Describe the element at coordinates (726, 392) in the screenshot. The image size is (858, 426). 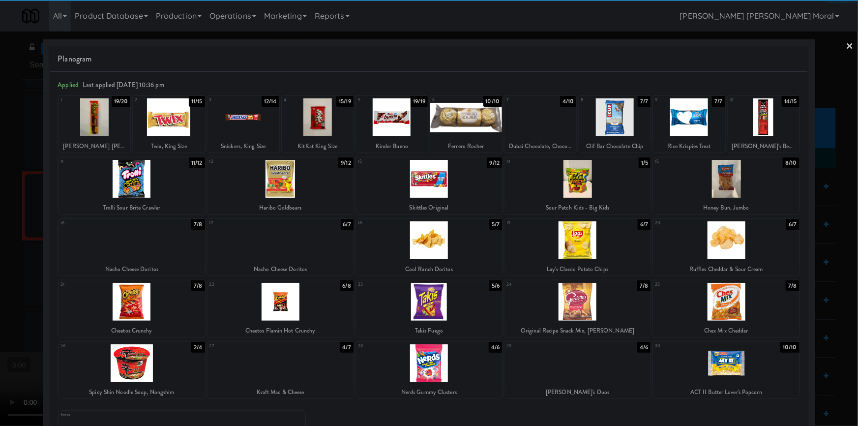
I see `div: ACT II Butter Lover's Popcorn` at that location.